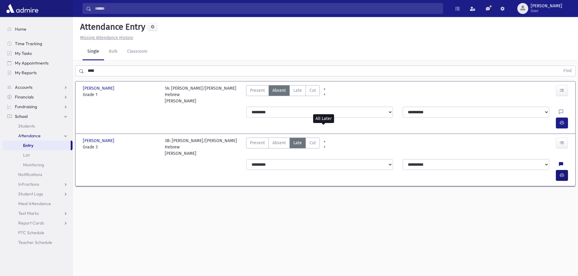  Describe the element at coordinates (28, 146) in the screenshot. I see `span: Entry` at that location.